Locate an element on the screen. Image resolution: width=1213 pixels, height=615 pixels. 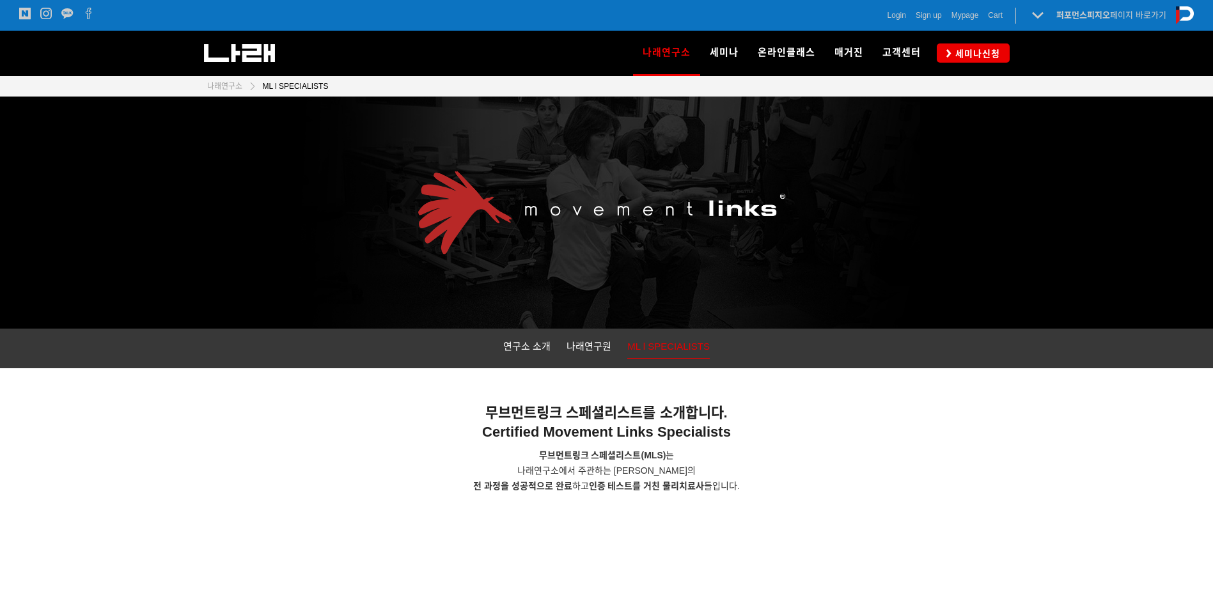
a: 연구소 소개 is located at coordinates (527, 348).